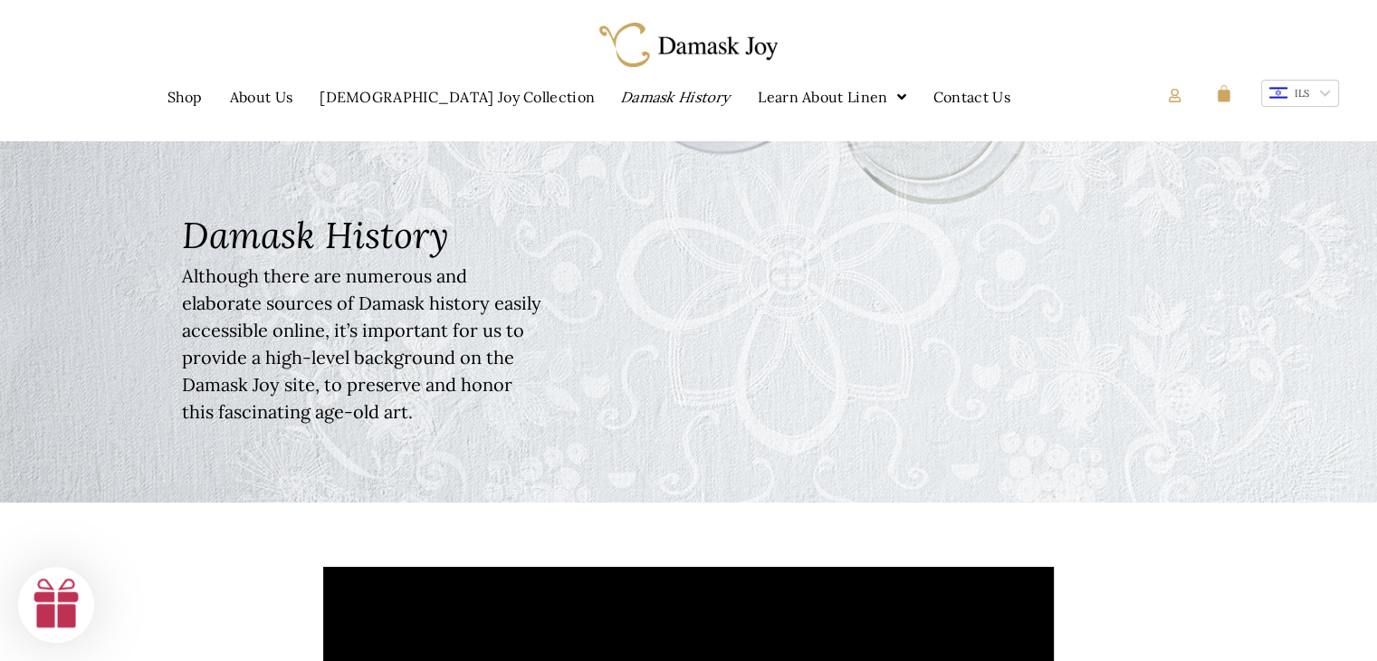 Image resolution: width=1377 pixels, height=661 pixels. Describe the element at coordinates (676, 97) in the screenshot. I see `a: Damask History` at that location.